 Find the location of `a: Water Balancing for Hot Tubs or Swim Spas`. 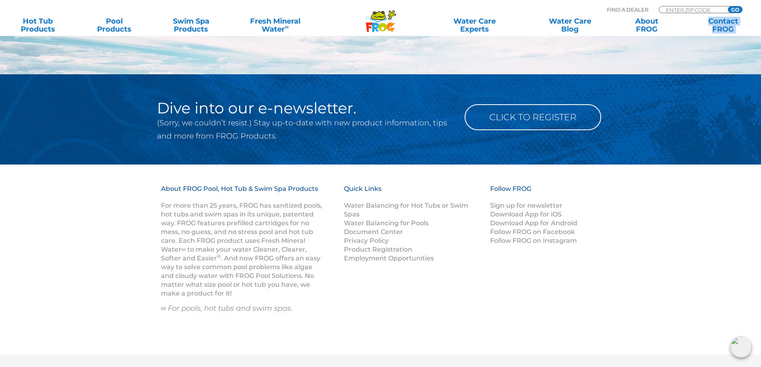

a: Water Balancing for Hot Tubs or Swim Spas is located at coordinates (406, 210).